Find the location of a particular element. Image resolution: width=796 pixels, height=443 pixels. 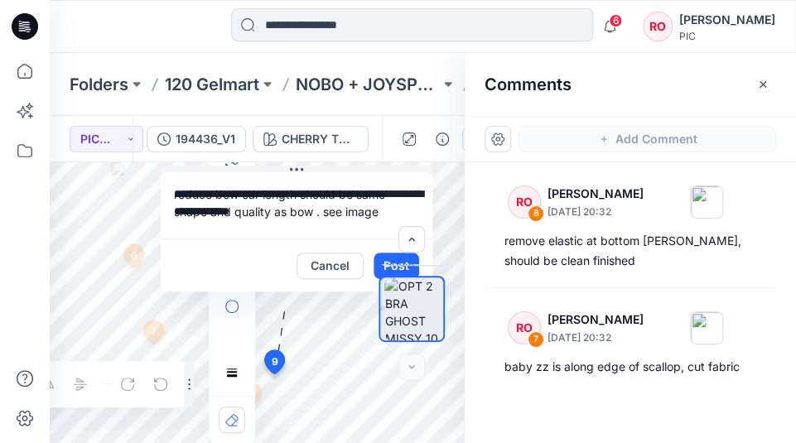

div: PIC is located at coordinates (727, 36).